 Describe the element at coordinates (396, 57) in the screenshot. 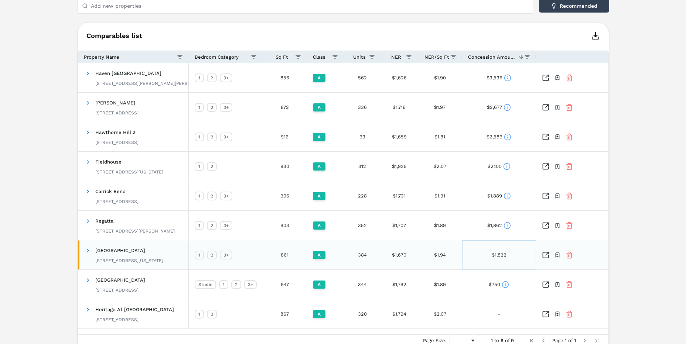

I see `span: NER` at that location.